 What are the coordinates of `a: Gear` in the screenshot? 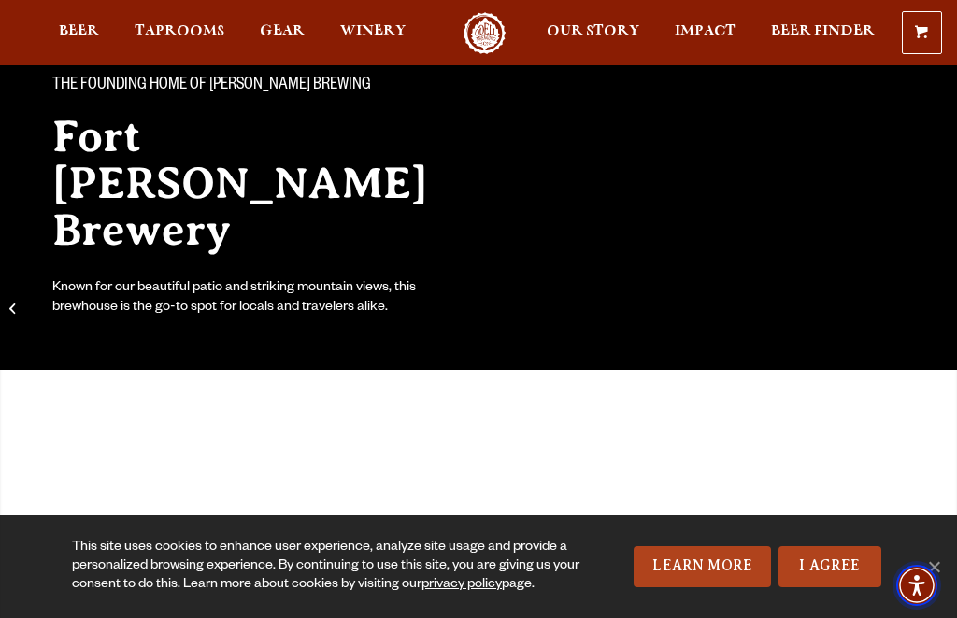 It's located at (282, 33).